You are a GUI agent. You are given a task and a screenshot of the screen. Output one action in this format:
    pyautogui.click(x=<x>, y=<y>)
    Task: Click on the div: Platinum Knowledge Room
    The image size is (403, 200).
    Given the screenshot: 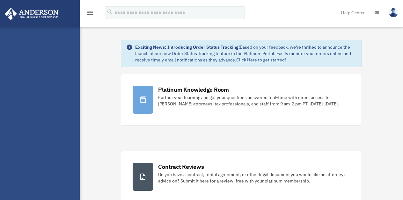 What is the action you would take?
    pyautogui.click(x=194, y=90)
    